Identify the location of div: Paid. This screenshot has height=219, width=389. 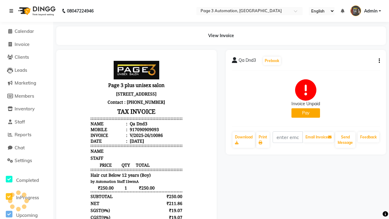
(32, 175).